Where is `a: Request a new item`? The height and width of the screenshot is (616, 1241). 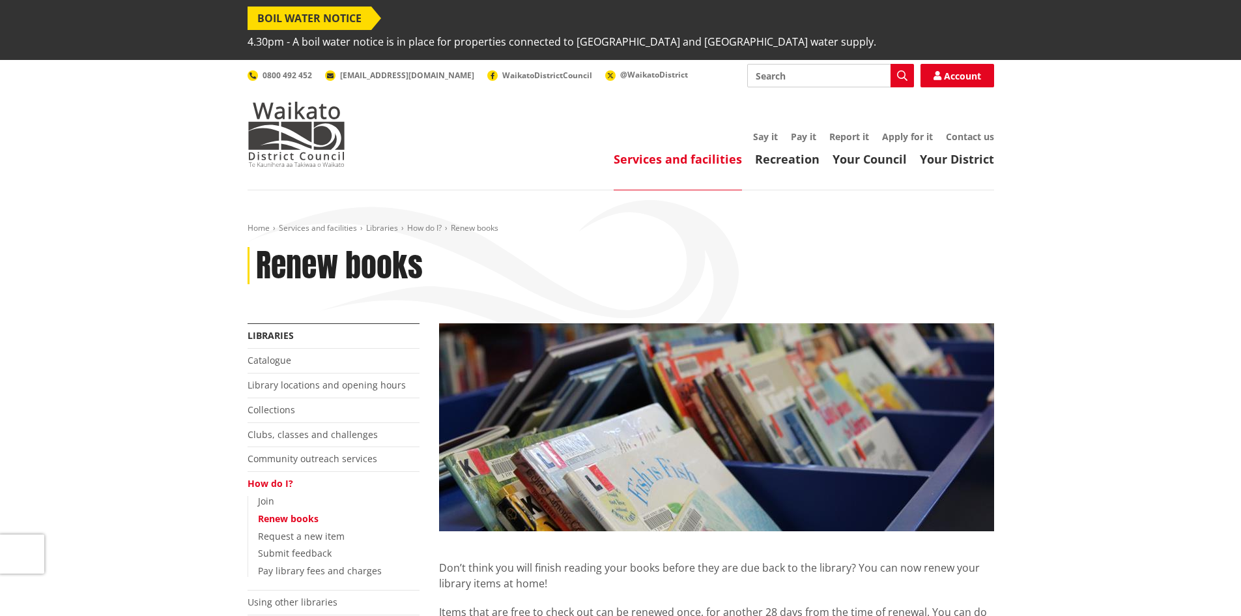
a: Request a new item is located at coordinates (301, 536).